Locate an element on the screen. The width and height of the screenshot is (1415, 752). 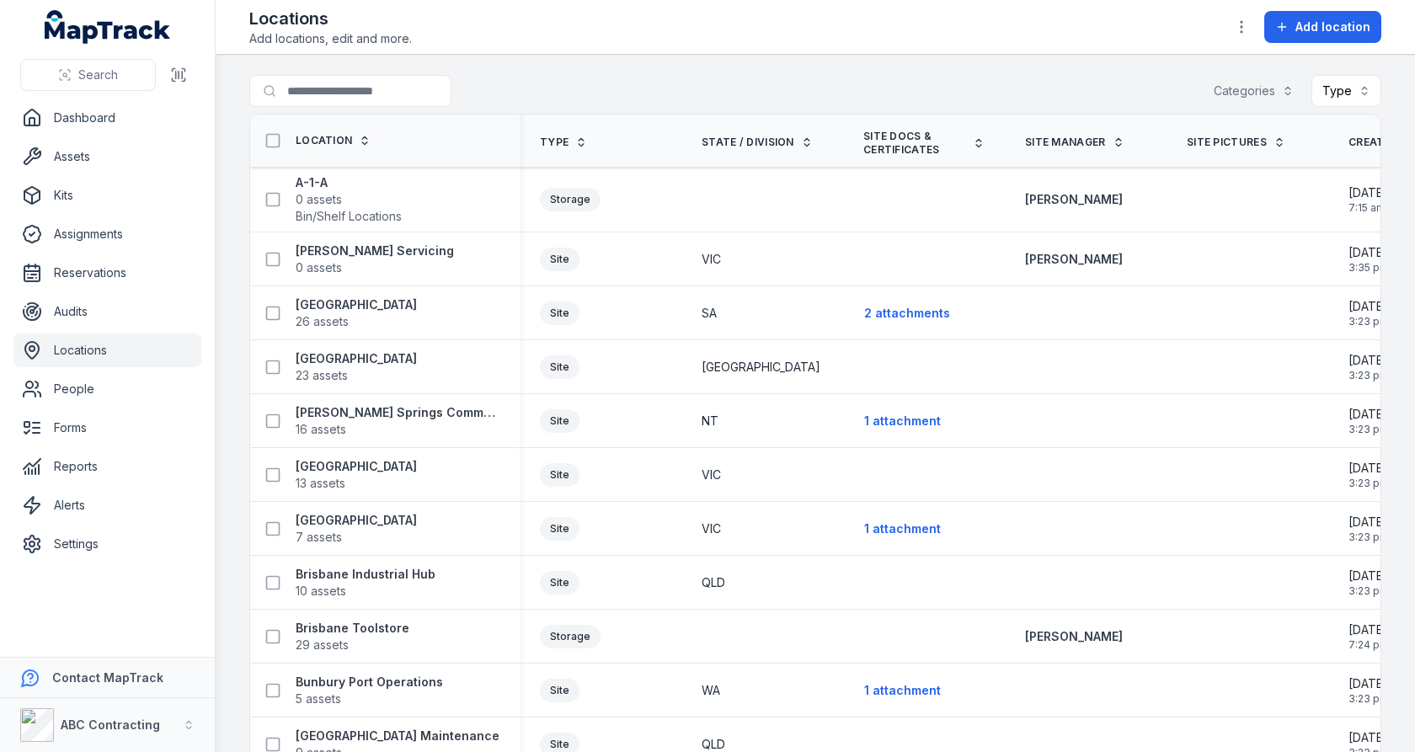
a: Settings is located at coordinates (107, 544).